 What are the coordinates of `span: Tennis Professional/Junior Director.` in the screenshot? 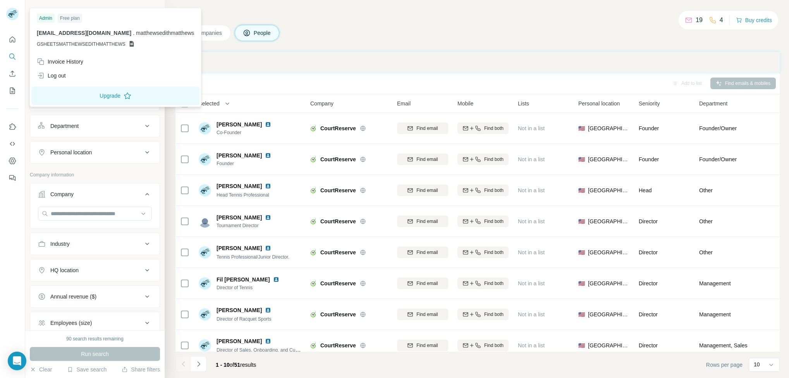 It's located at (253, 257).